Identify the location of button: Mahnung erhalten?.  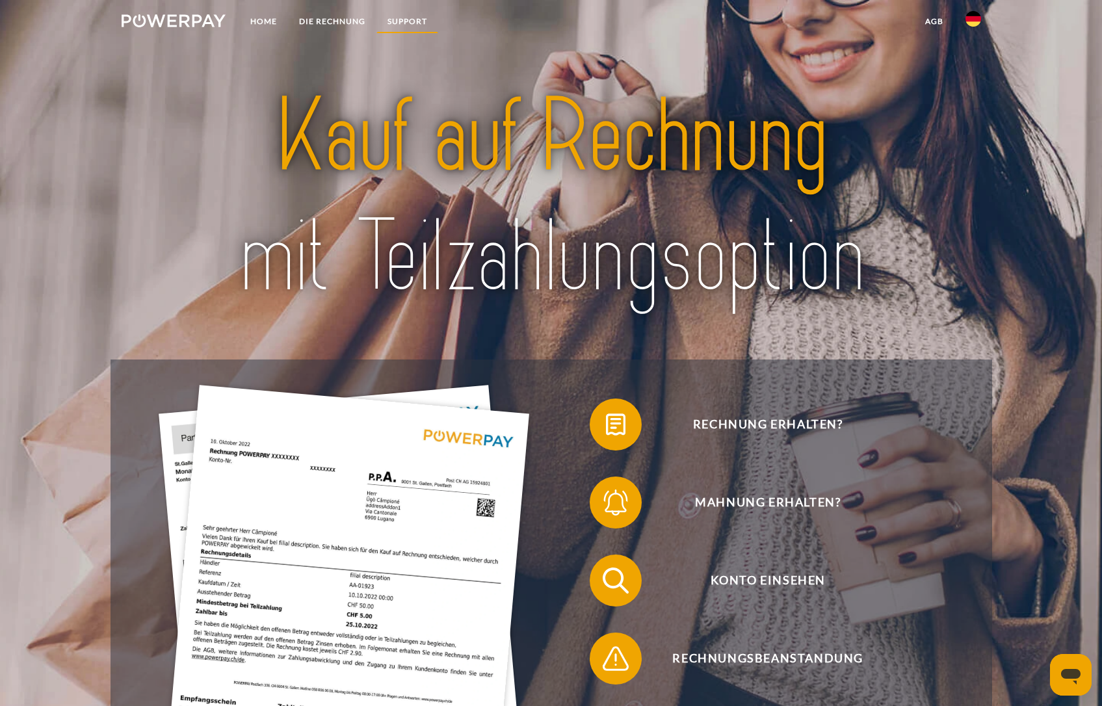
(759, 503).